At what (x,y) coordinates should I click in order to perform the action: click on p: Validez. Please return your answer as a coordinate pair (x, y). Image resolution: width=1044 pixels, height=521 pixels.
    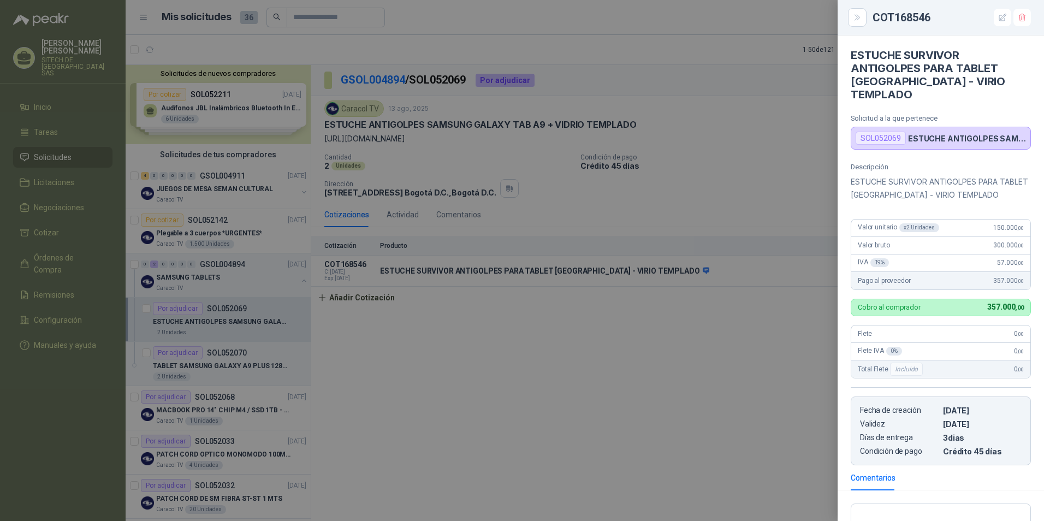
    Looking at the image, I should click on (899, 424).